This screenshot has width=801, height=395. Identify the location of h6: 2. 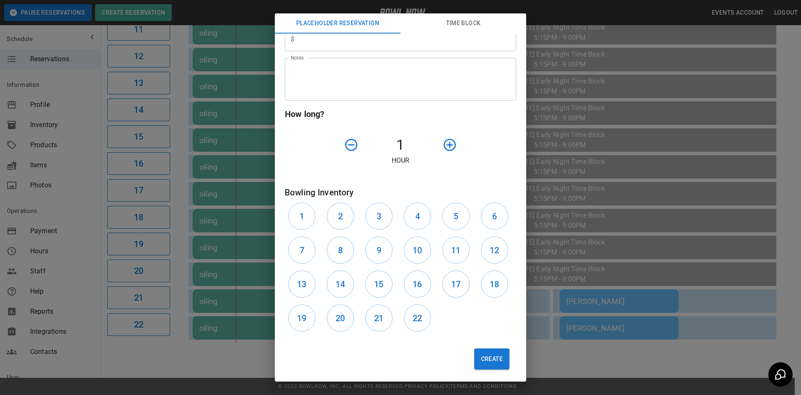
(340, 216).